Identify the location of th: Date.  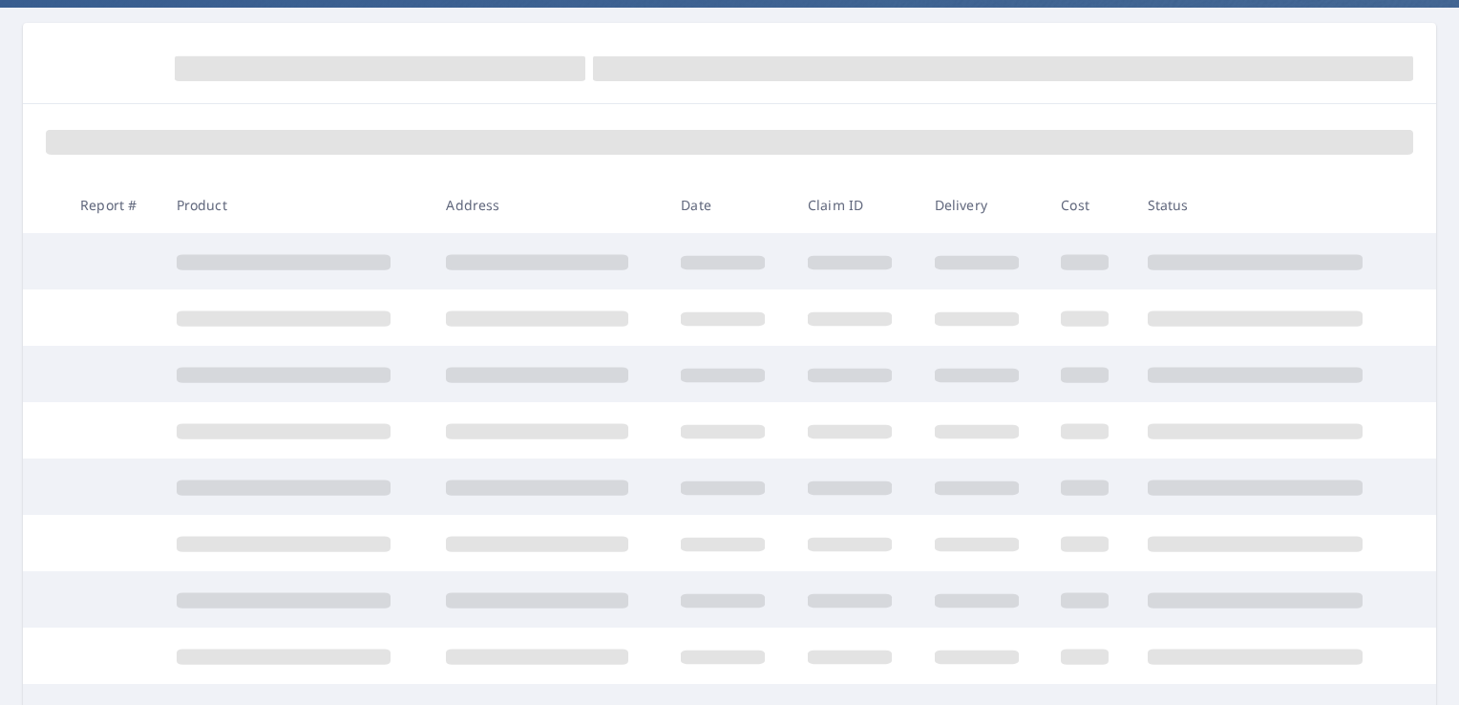
(728, 204).